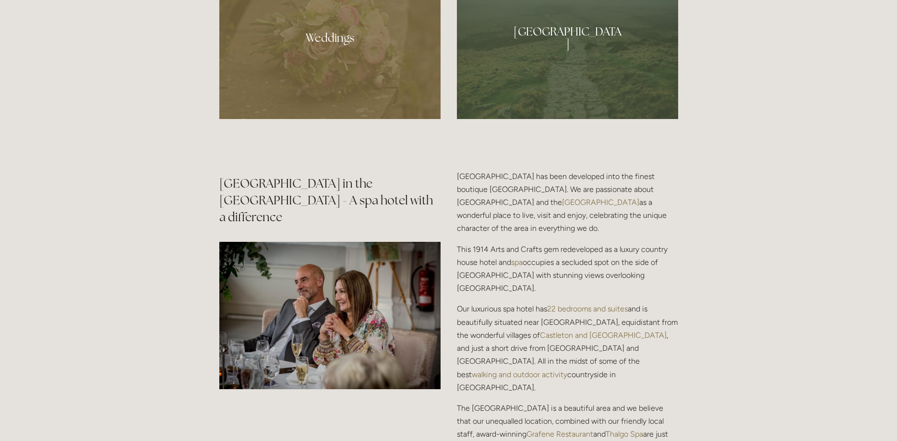  I want to click on a: walking and outdoor activity, so click(519, 374).